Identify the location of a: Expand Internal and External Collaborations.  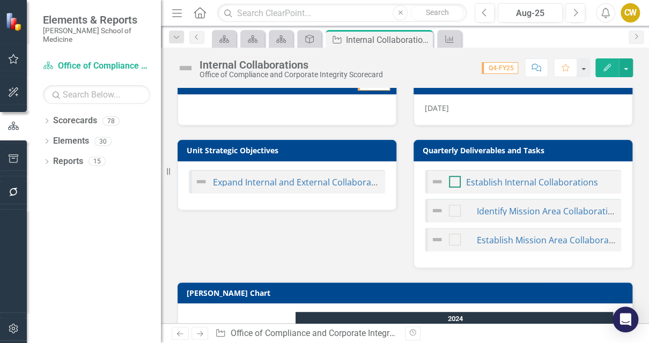
(302, 182).